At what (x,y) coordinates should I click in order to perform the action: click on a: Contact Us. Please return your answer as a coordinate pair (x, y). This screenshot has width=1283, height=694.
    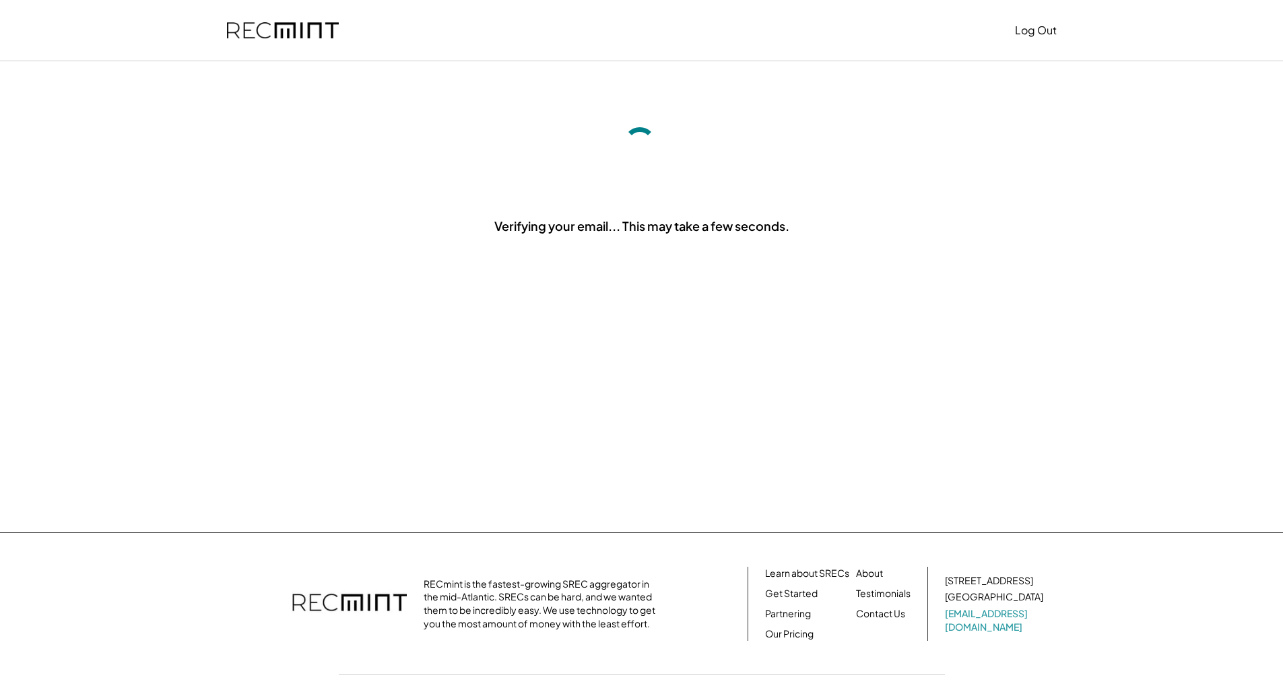
    Looking at the image, I should click on (880, 614).